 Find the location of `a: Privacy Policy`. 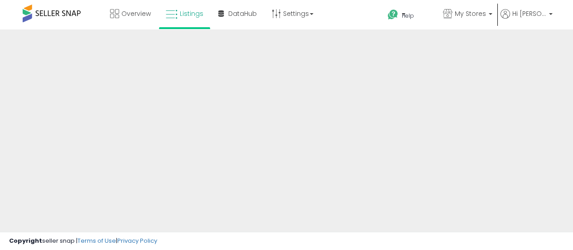

a: Privacy Policy is located at coordinates (137, 240).